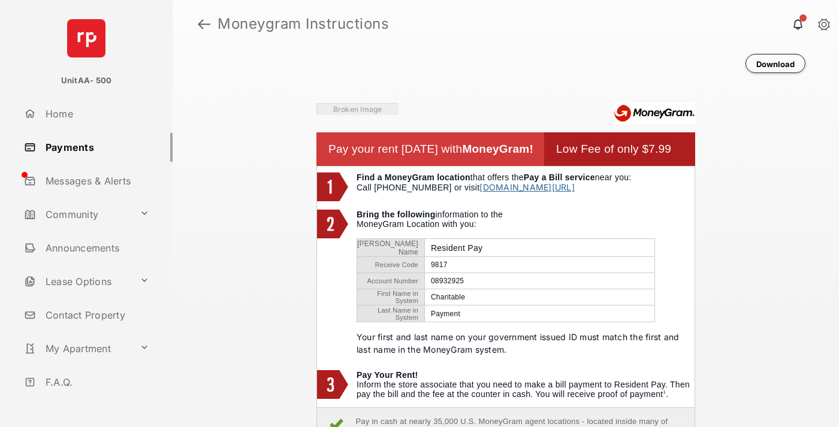 This screenshot has height=427, width=839. Describe the element at coordinates (540, 265) in the screenshot. I see `td: 9817` at that location.